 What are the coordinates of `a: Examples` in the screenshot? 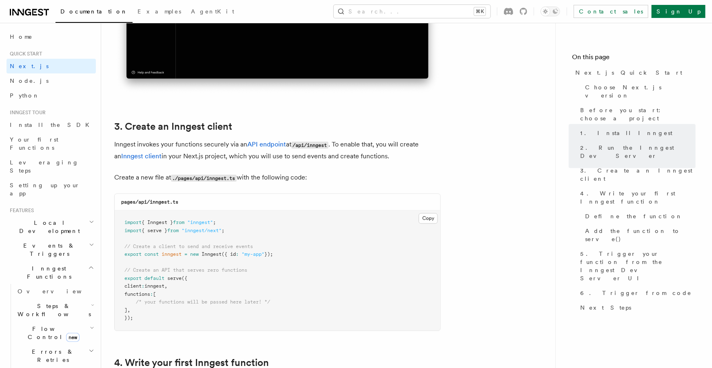 It's located at (159, 12).